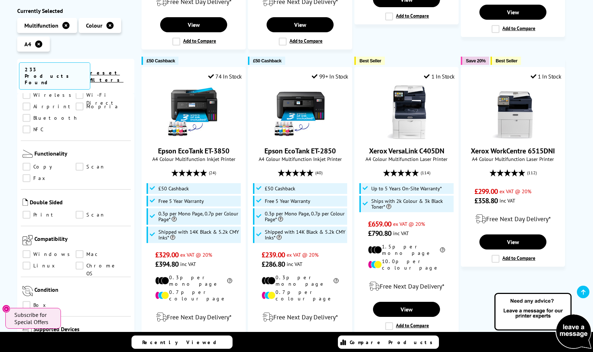  Describe the element at coordinates (388, 342) in the screenshot. I see `a: Compare Products` at that location.